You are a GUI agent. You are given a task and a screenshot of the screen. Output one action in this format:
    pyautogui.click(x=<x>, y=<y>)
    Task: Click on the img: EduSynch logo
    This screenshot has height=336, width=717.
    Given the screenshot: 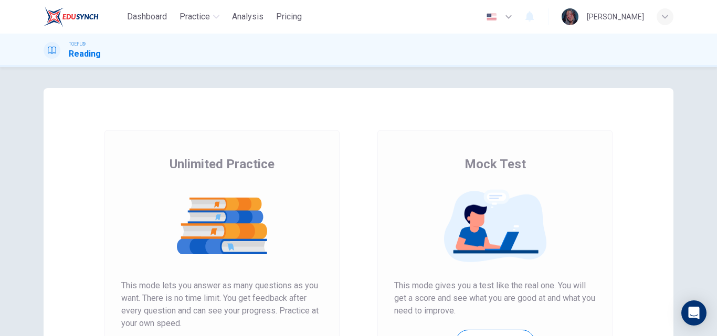 What is the action you would take?
    pyautogui.click(x=71, y=17)
    